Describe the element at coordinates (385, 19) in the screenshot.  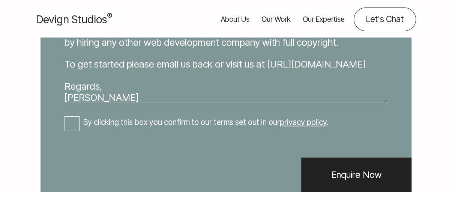
I see `a: Contact us about your project` at that location.